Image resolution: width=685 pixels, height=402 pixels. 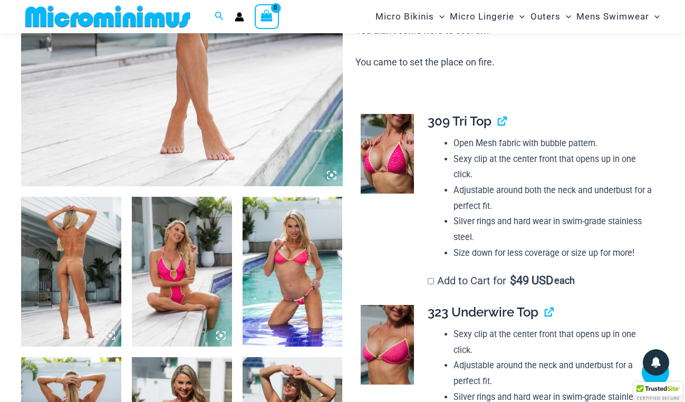 I want to click on li: Adjustable around both the neck and underbust for a perfect fit., so click(x=555, y=198).